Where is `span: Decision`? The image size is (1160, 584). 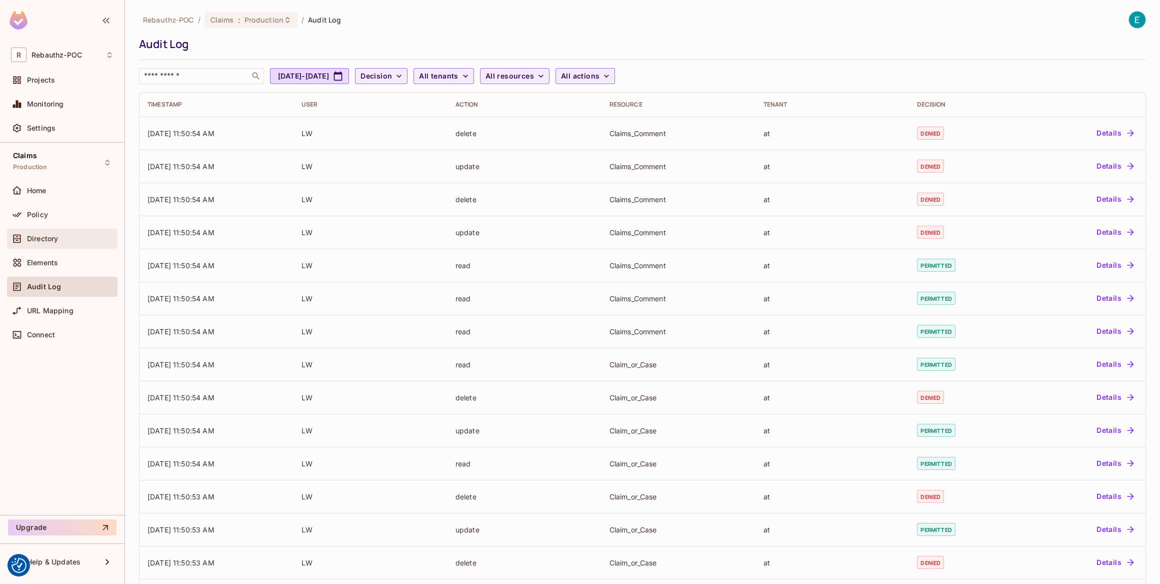 span: Decision is located at coordinates (376, 76).